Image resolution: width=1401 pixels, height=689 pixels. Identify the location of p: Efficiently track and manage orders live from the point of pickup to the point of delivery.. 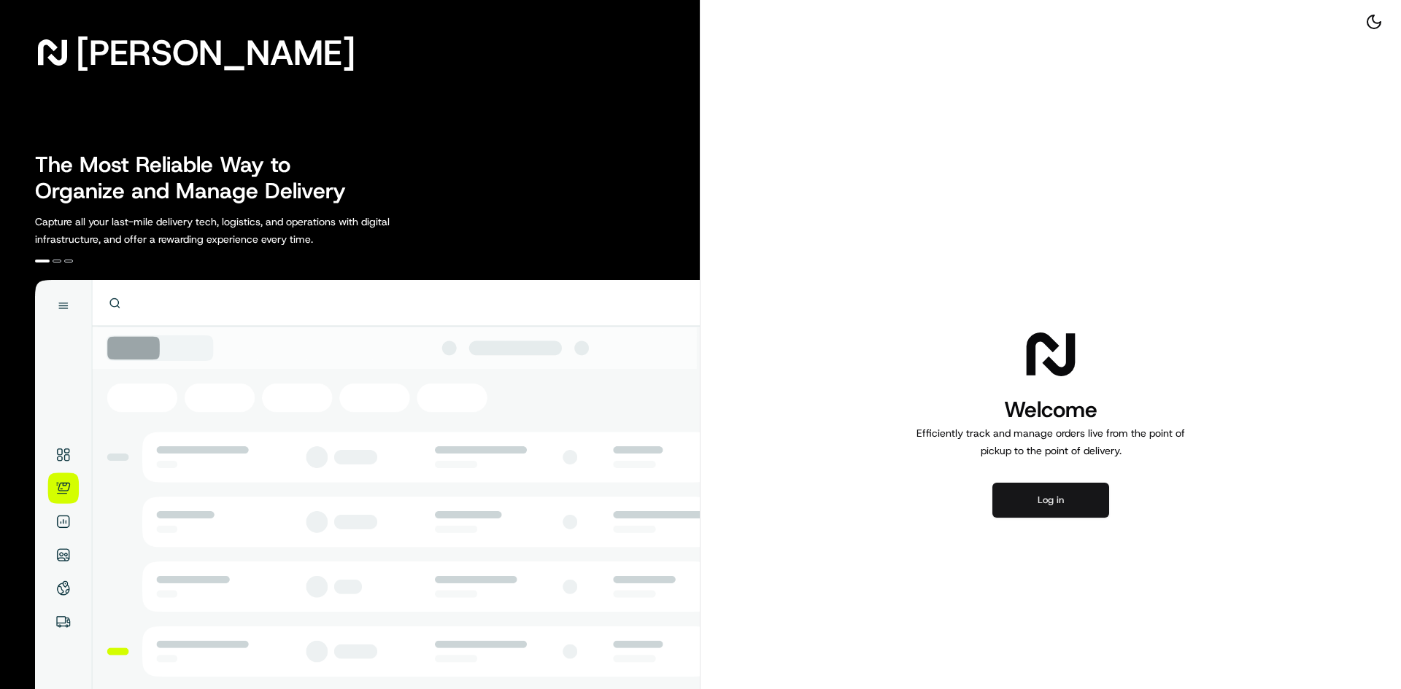
(1050, 442).